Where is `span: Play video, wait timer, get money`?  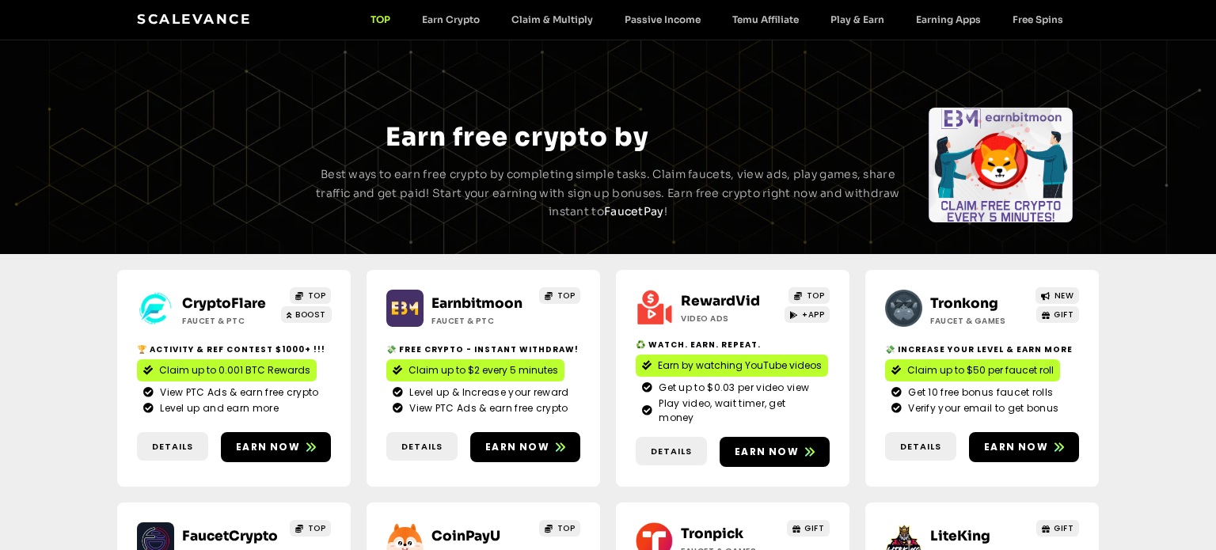
span: Play video, wait timer, get money is located at coordinates (738, 411).